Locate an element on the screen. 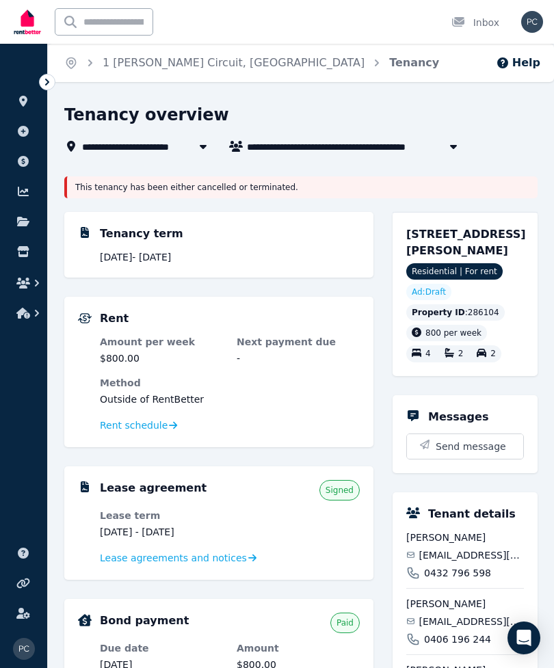  span: Ad: Draft is located at coordinates (428, 292).